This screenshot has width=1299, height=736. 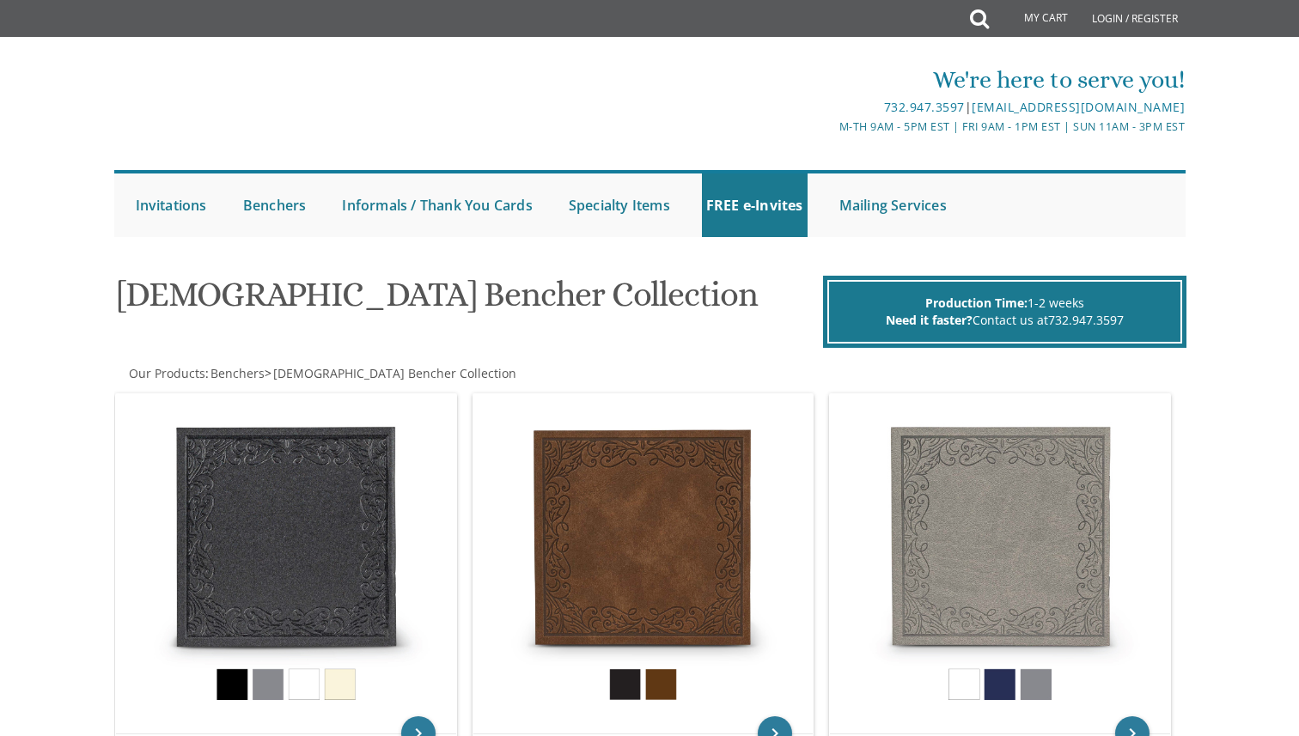 I want to click on span: Production Time:, so click(x=976, y=302).